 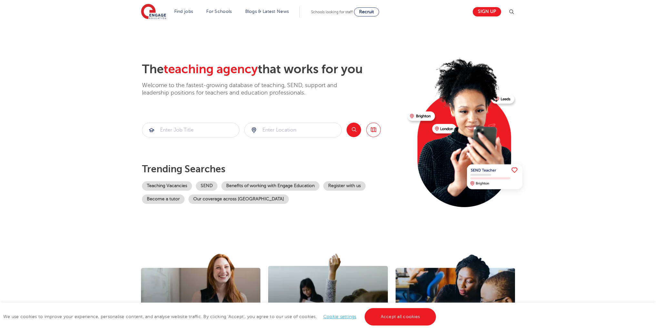 What do you see at coordinates (167, 186) in the screenshot?
I see `a: Teaching Vacancies` at bounding box center [167, 186].